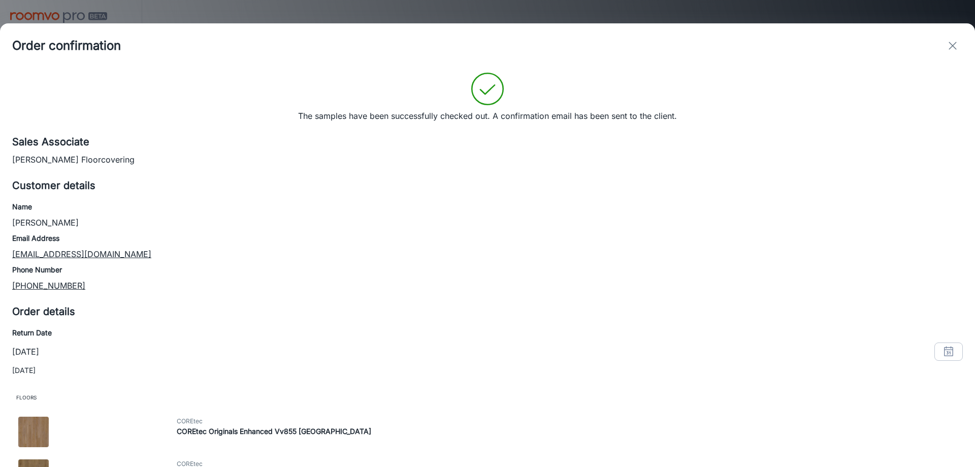 The width and height of the screenshot is (975, 467). I want to click on p: The samples have been successfully checked out. A confirmation email has been sent to the client., so click(487, 116).